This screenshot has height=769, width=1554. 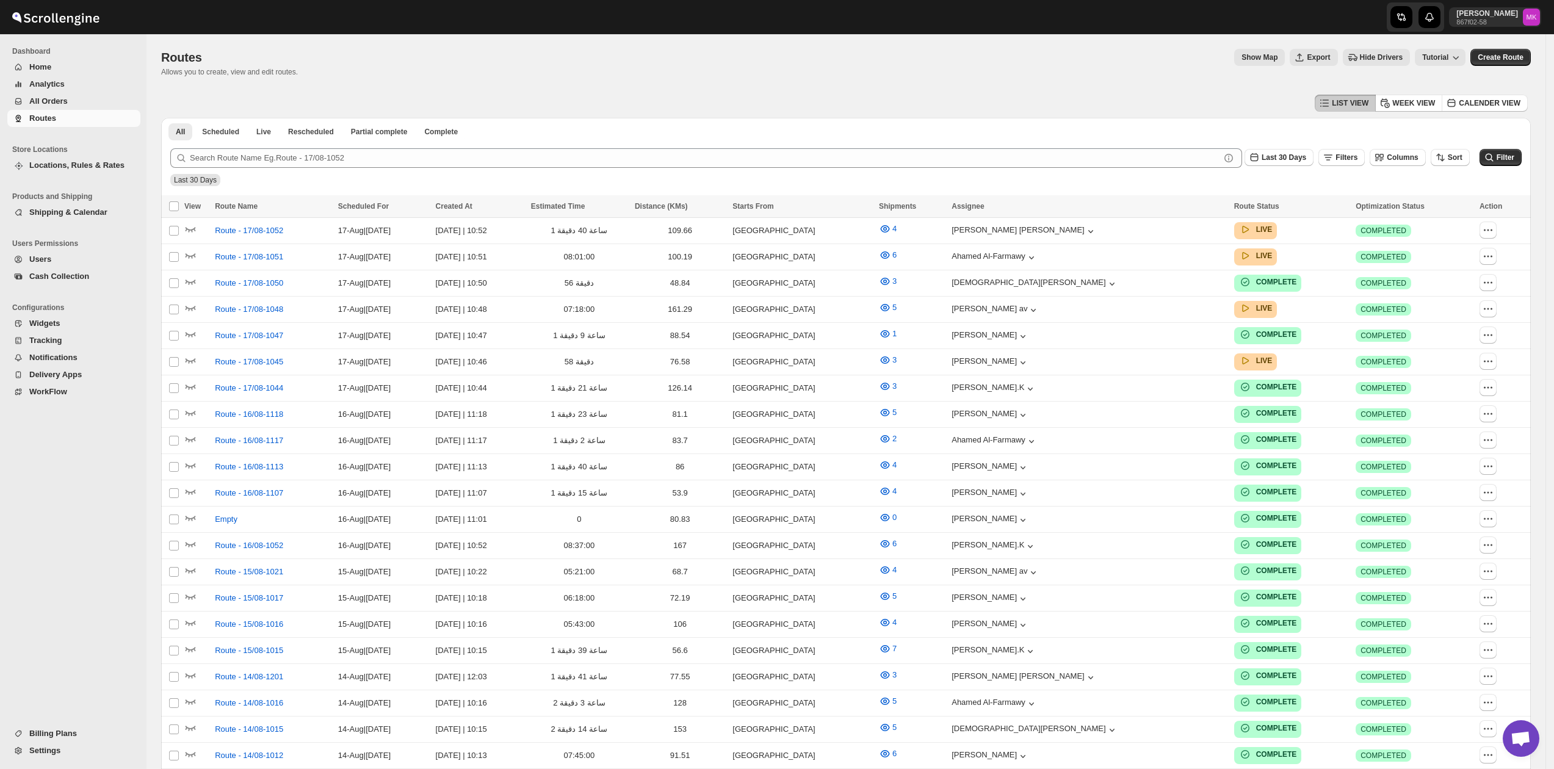 I want to click on span: Route - 16/08-1052, so click(x=249, y=546).